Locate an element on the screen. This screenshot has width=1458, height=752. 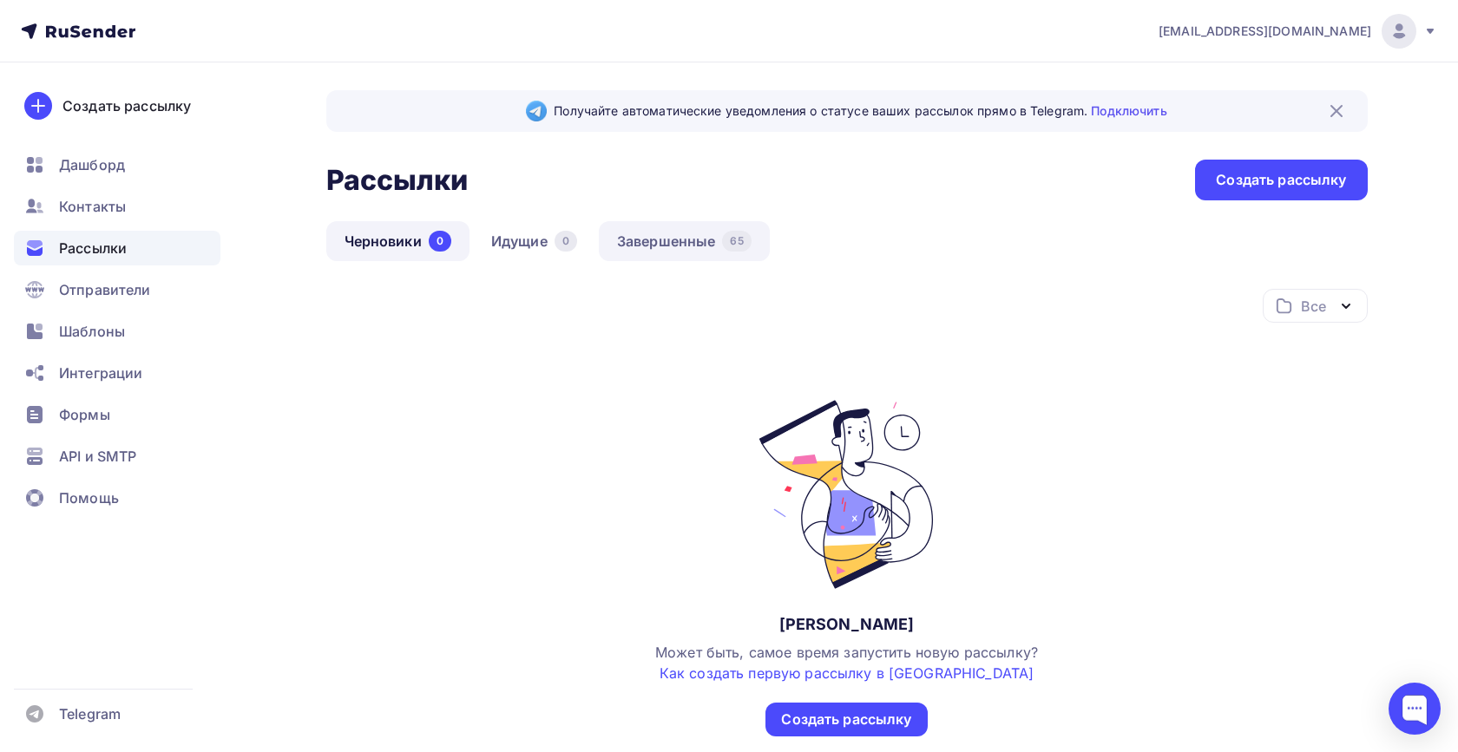
a: Формы is located at coordinates (117, 415).